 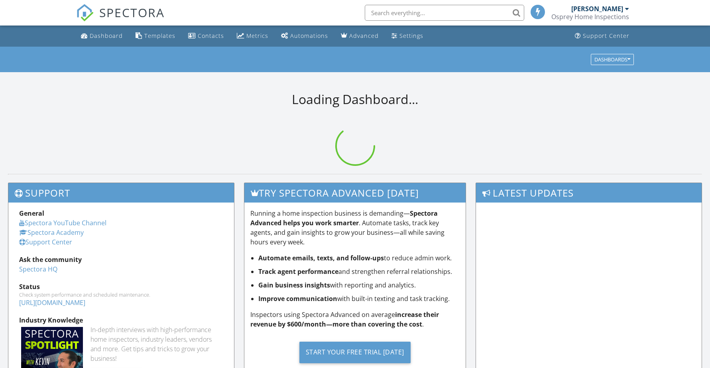 What do you see at coordinates (344, 218) in the screenshot?
I see `strong: Spectora Advanced helps you work smarter` at bounding box center [344, 218].